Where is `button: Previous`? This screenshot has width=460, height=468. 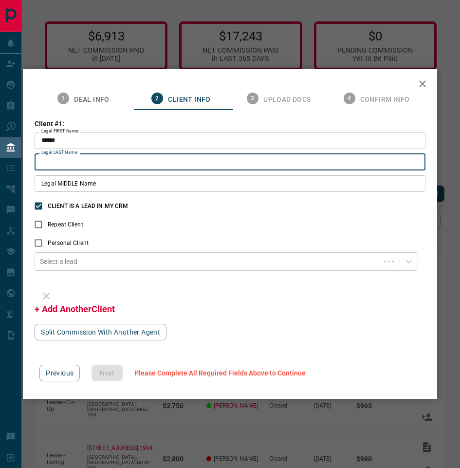 button: Previous is located at coordinates (59, 373).